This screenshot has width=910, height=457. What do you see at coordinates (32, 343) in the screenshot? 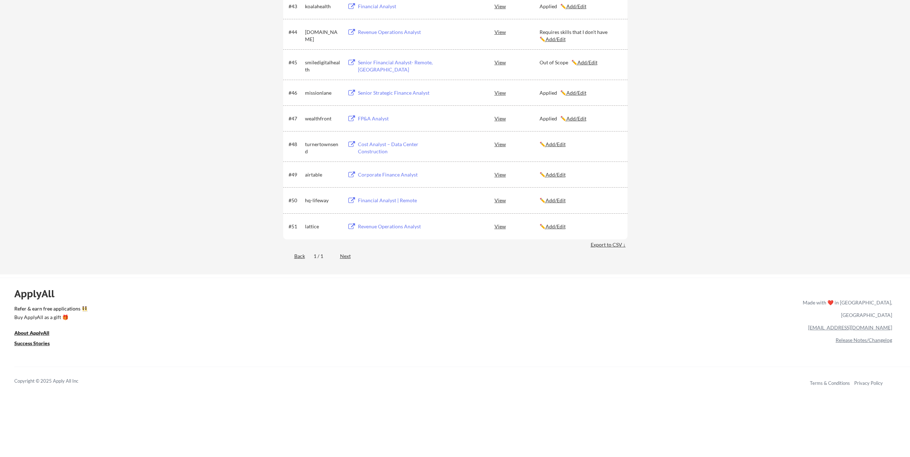
I see `u: Success Stories` at bounding box center [32, 343].